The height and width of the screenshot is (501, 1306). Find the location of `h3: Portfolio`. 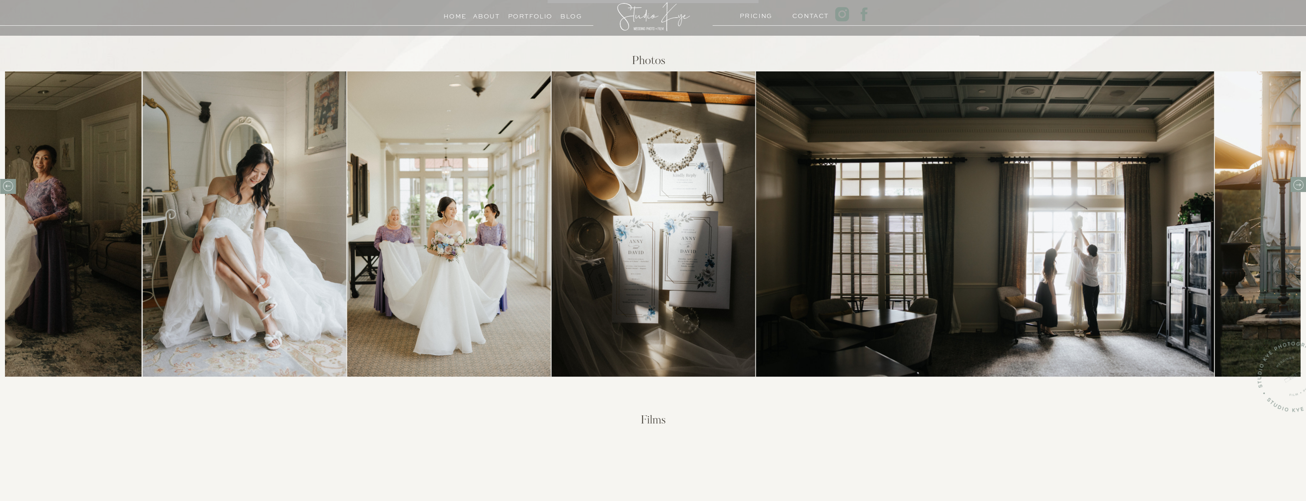

h3: Portfolio is located at coordinates (525, 14).